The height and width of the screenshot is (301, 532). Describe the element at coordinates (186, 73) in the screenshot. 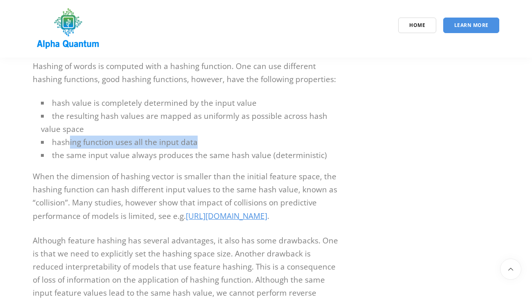

I see `p: Hashing of words is computed with a hashing function. One can use different hashing functions, go...` at that location.